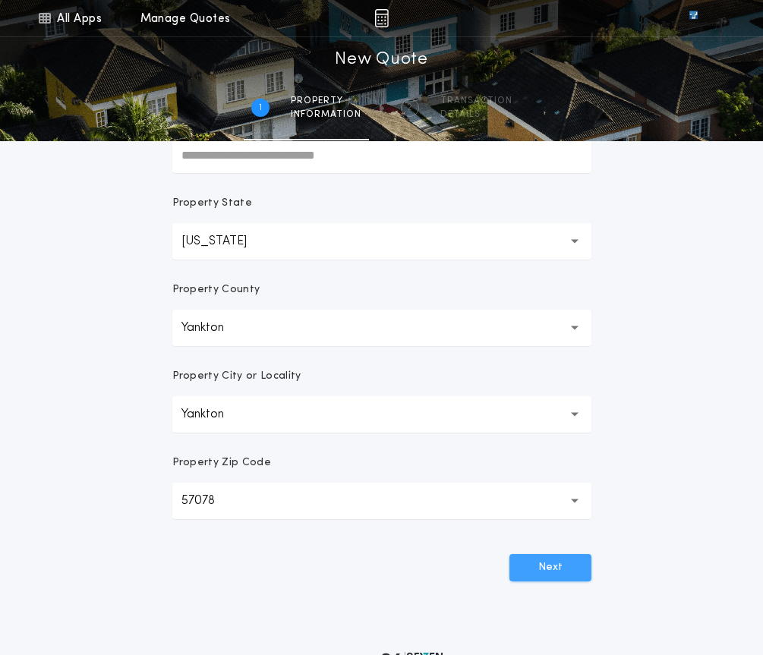 The image size is (763, 655). What do you see at coordinates (326, 101) in the screenshot?
I see `span: Property` at bounding box center [326, 101].